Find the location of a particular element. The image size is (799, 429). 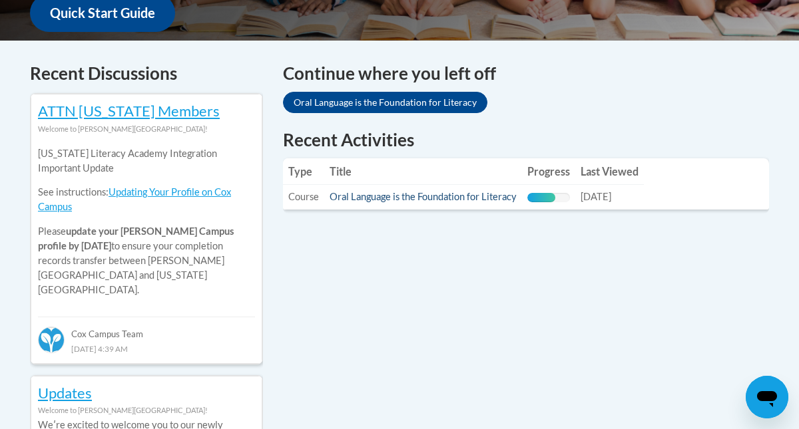

a: Updates is located at coordinates (65, 393).